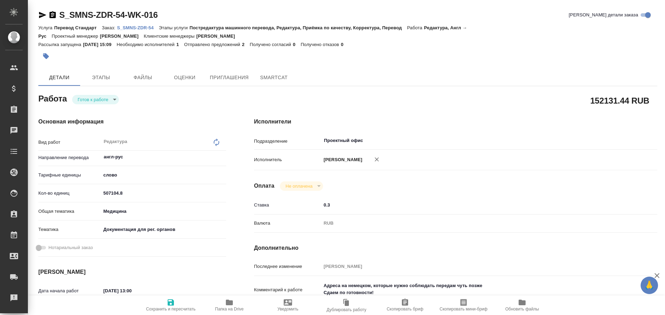 The image size is (665, 315). I want to click on p: Тематика, so click(70, 229).